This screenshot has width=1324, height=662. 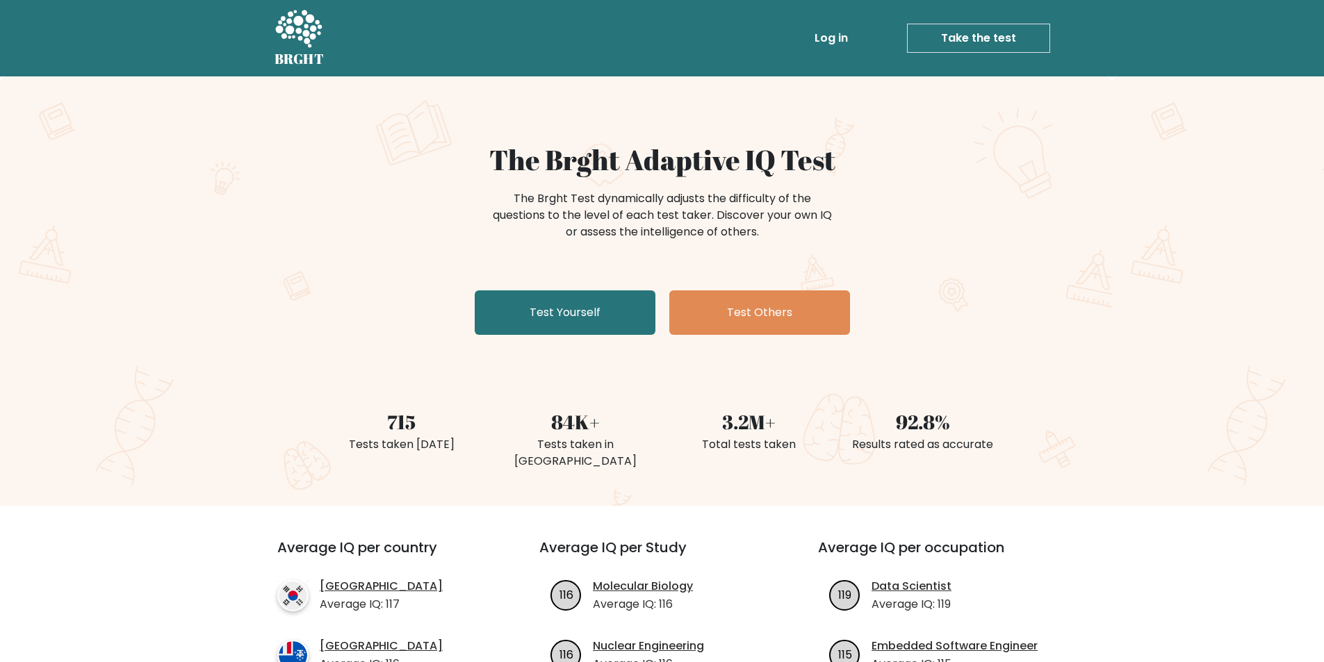 What do you see at coordinates (383, 556) in the screenshot?
I see `h3: Average IQ per country` at bounding box center [383, 556].